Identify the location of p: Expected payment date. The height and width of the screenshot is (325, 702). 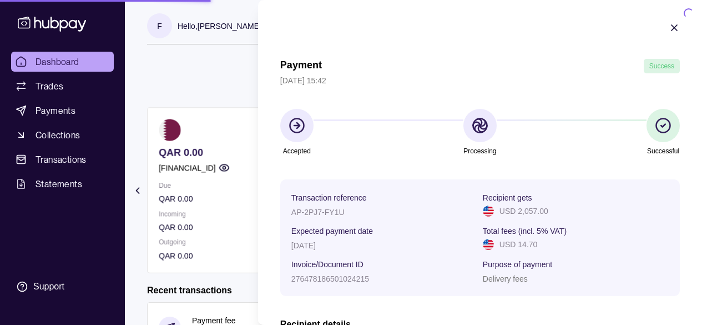
(332, 231).